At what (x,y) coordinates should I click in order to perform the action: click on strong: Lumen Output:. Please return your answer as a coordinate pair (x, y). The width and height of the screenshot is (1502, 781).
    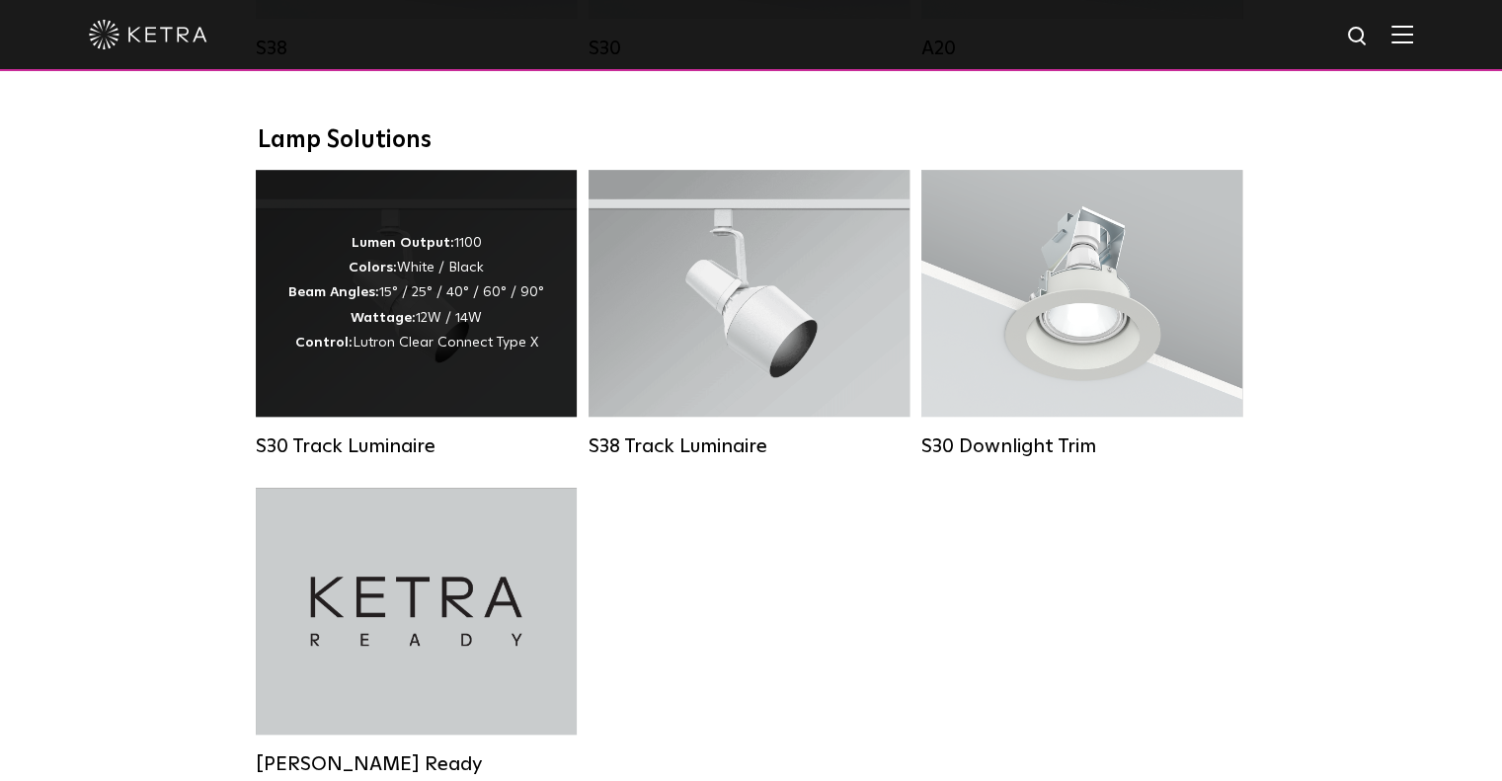
    Looking at the image, I should click on (403, 243).